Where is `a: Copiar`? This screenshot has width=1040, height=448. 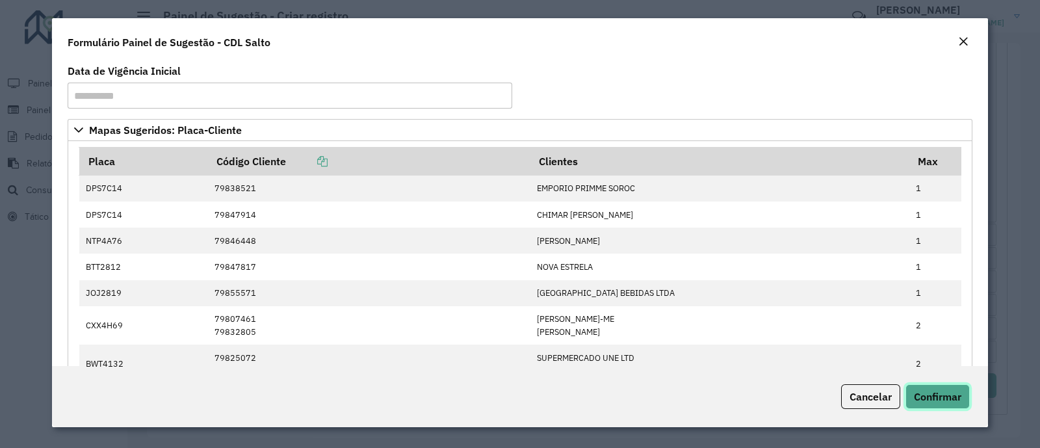
a: Copiar is located at coordinates (307, 161).